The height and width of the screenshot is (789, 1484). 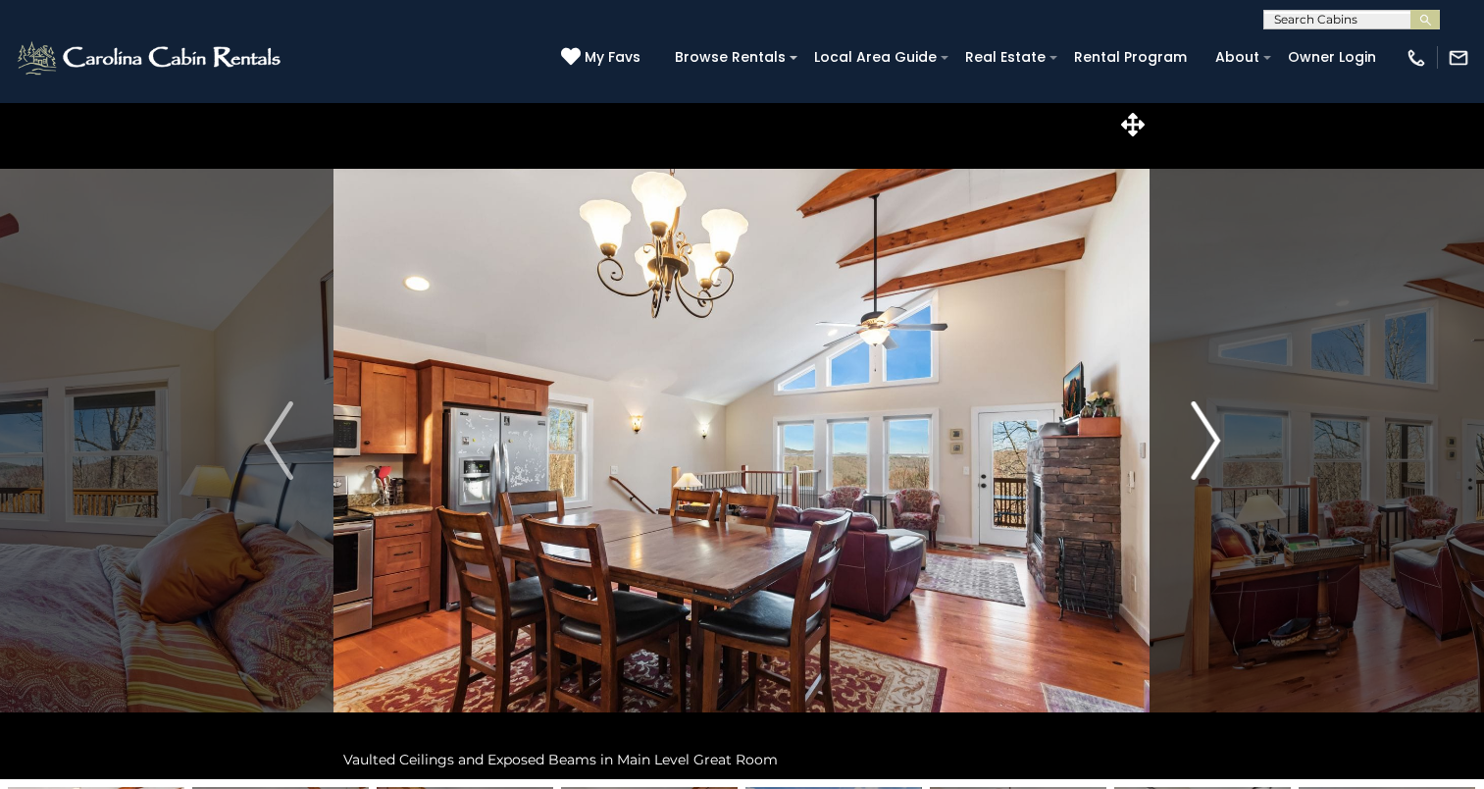 I want to click on a: Owner Login, so click(x=1332, y=57).